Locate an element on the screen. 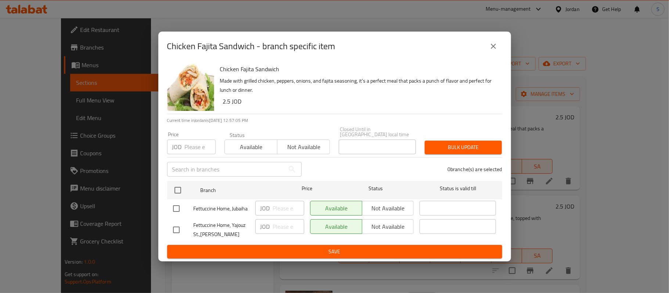  span: Save is located at coordinates (335, 252).